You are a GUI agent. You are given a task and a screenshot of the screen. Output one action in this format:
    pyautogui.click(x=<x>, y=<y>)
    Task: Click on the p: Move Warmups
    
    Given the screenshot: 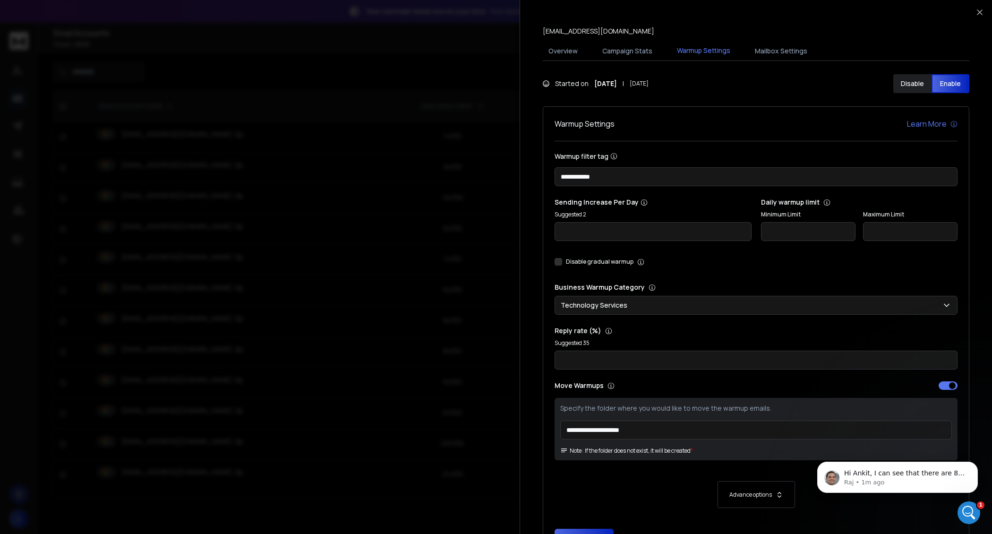 What is the action you would take?
    pyautogui.click(x=654, y=386)
    